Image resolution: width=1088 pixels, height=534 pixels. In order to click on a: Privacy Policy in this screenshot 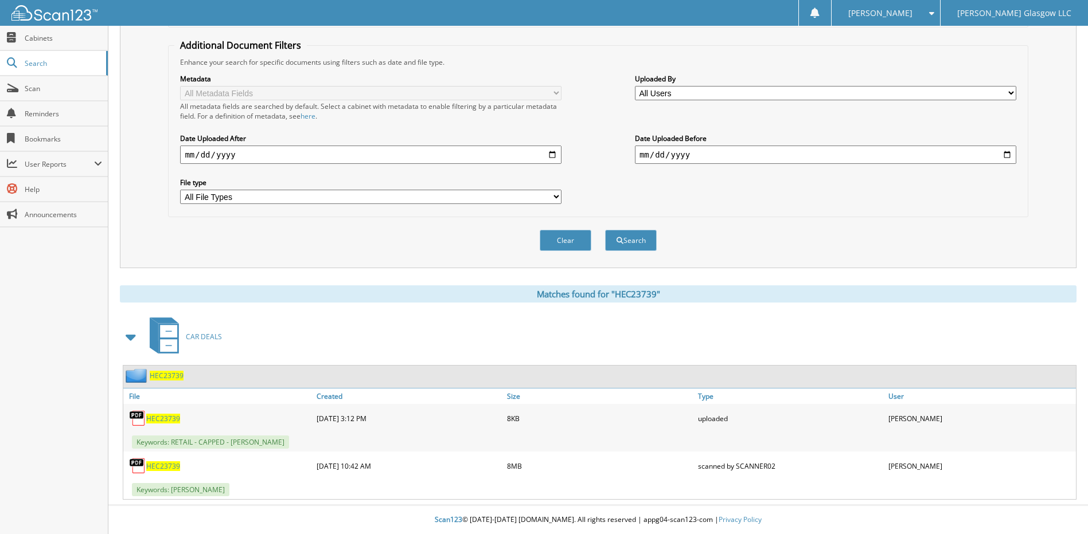, I will do `click(740, 520)`.